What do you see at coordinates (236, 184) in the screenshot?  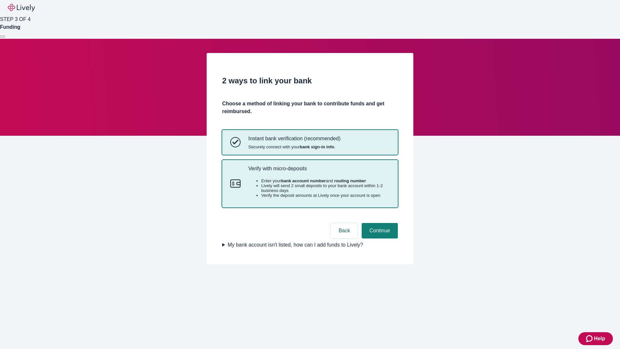 I see `svg: Micro-deposits` at bounding box center [236, 184].